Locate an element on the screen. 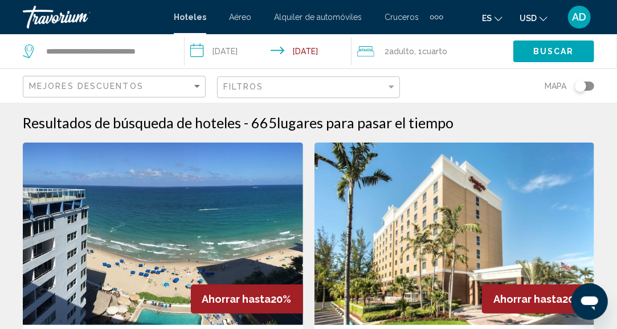 This screenshot has width=617, height=329. span: Adulto is located at coordinates (402, 51).